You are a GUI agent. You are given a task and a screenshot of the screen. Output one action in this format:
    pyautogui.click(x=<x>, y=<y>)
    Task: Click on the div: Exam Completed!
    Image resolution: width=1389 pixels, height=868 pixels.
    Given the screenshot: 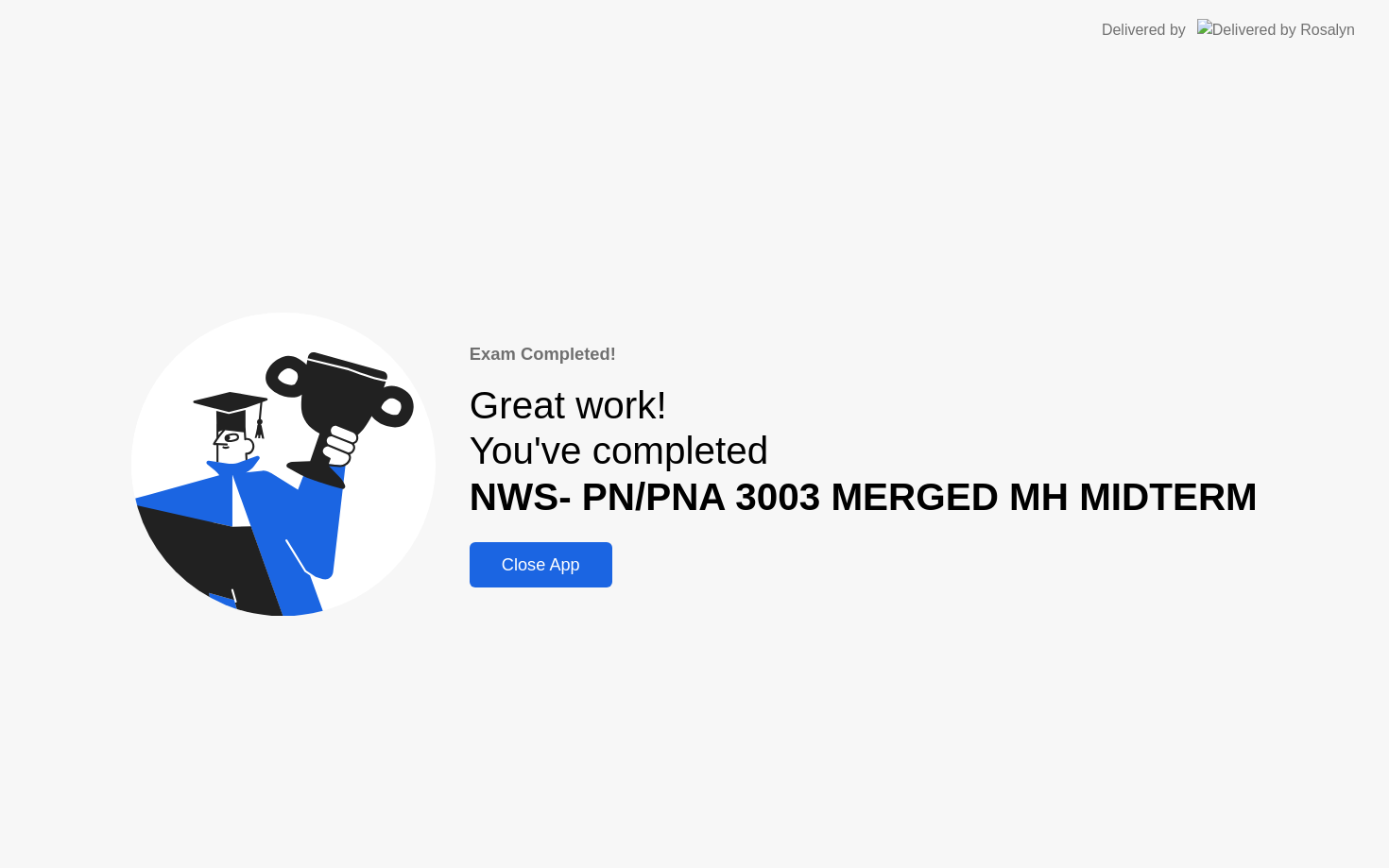 What is the action you would take?
    pyautogui.click(x=863, y=354)
    